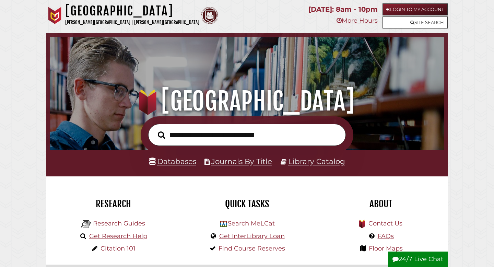  Describe the element at coordinates (247, 204) in the screenshot. I see `h2: Quick Tasks` at that location.